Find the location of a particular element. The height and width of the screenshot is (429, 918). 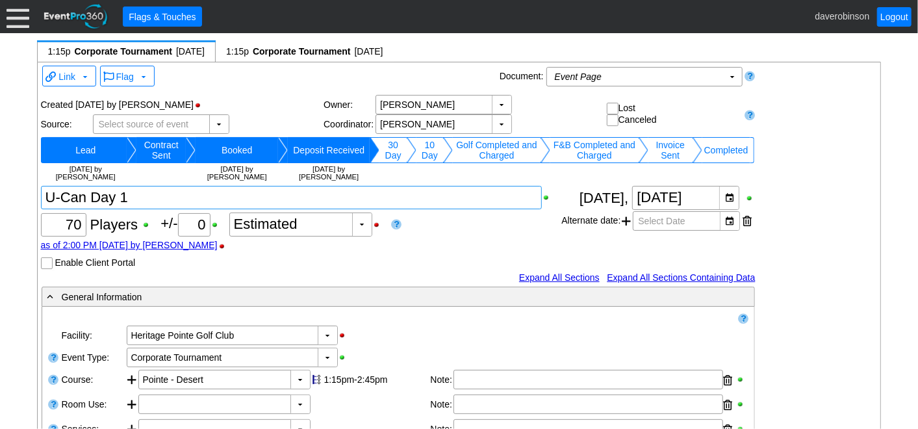

div: Hide Status Bar when printing; click to show Status Bar when printing. is located at coordinates (201, 105).